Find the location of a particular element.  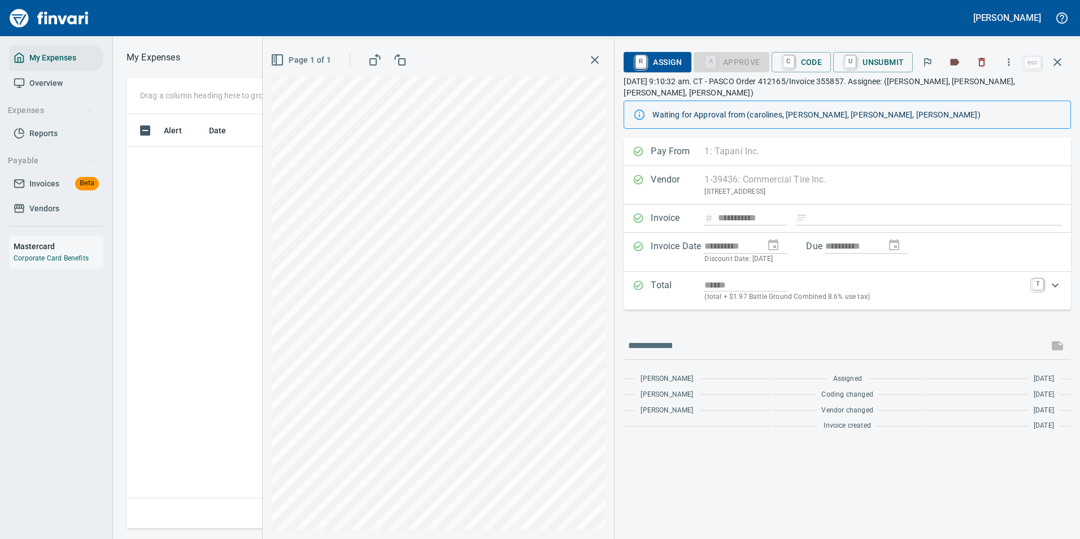

span: Expenses is located at coordinates (50, 110).